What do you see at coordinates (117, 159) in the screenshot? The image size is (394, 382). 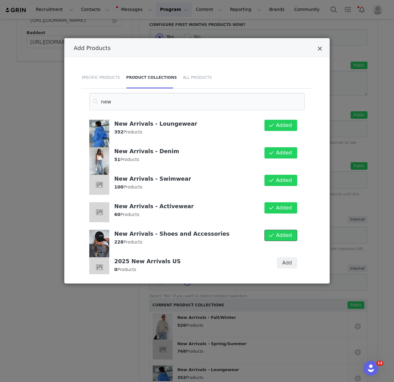 I see `strong: 51` at bounding box center [117, 159].